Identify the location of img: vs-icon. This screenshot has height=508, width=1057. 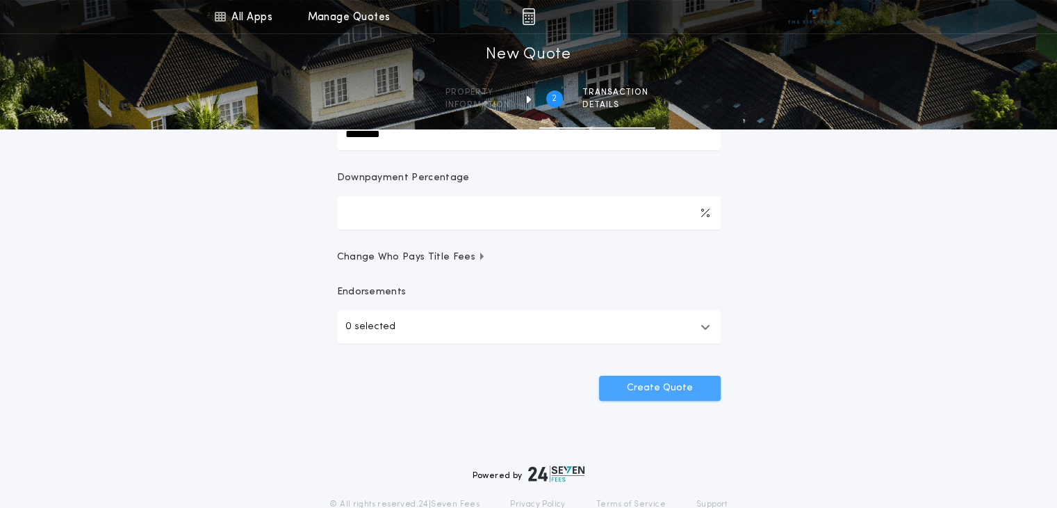
(814, 17).